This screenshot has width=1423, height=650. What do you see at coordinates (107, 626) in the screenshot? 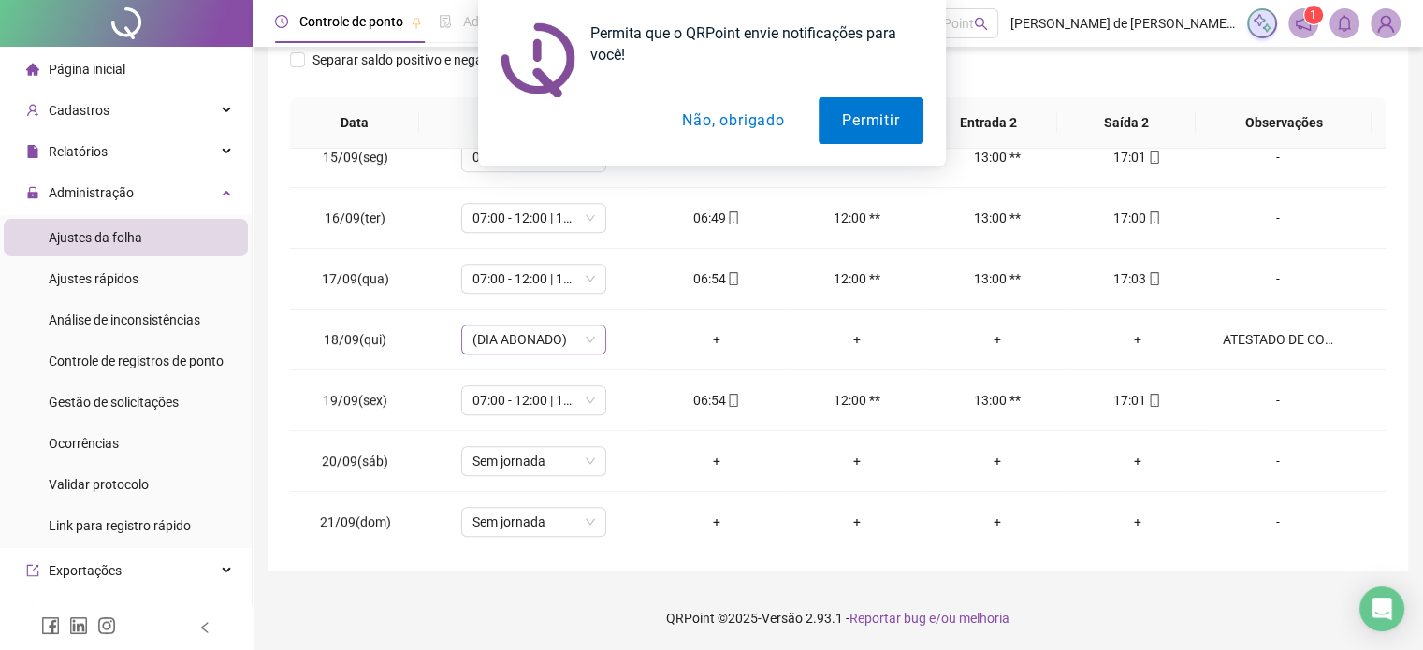
I see `span: instagram` at bounding box center [107, 626].